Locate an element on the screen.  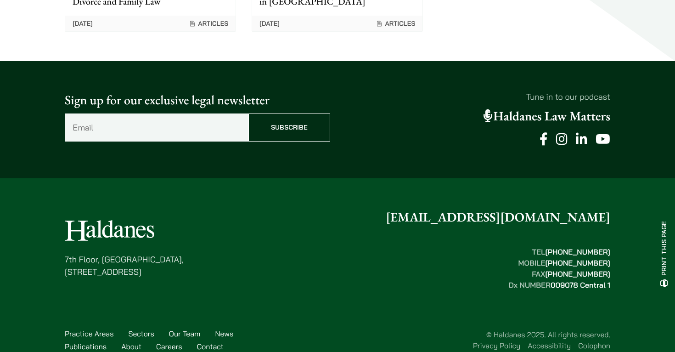
p: Sign up for our exclusive legal newsletter is located at coordinates (197, 100).